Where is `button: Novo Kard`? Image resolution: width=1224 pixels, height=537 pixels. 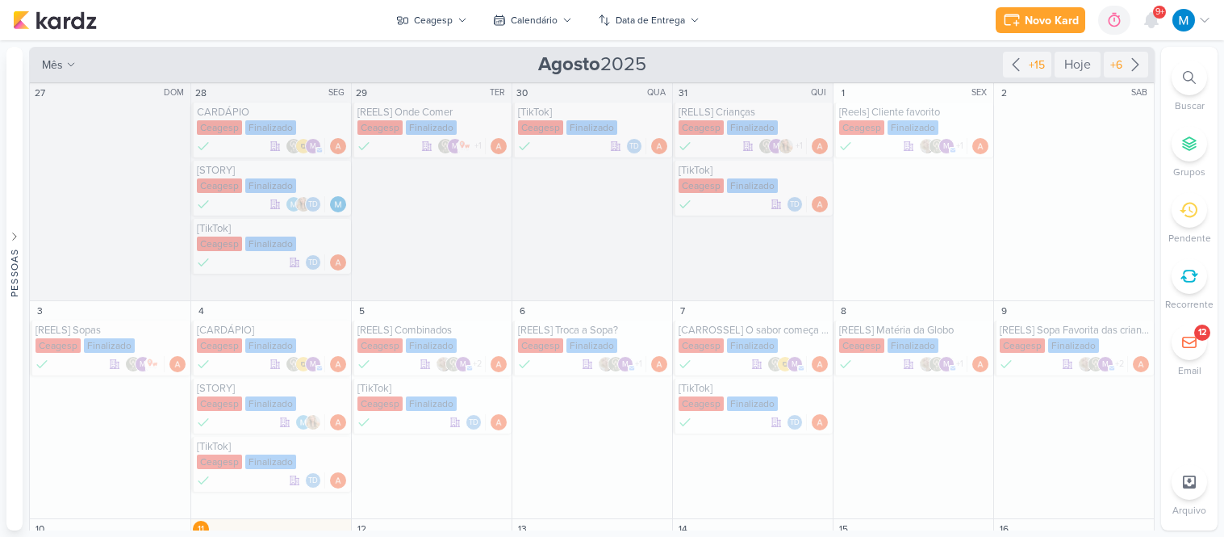 button: Novo Kard is located at coordinates (1040, 20).